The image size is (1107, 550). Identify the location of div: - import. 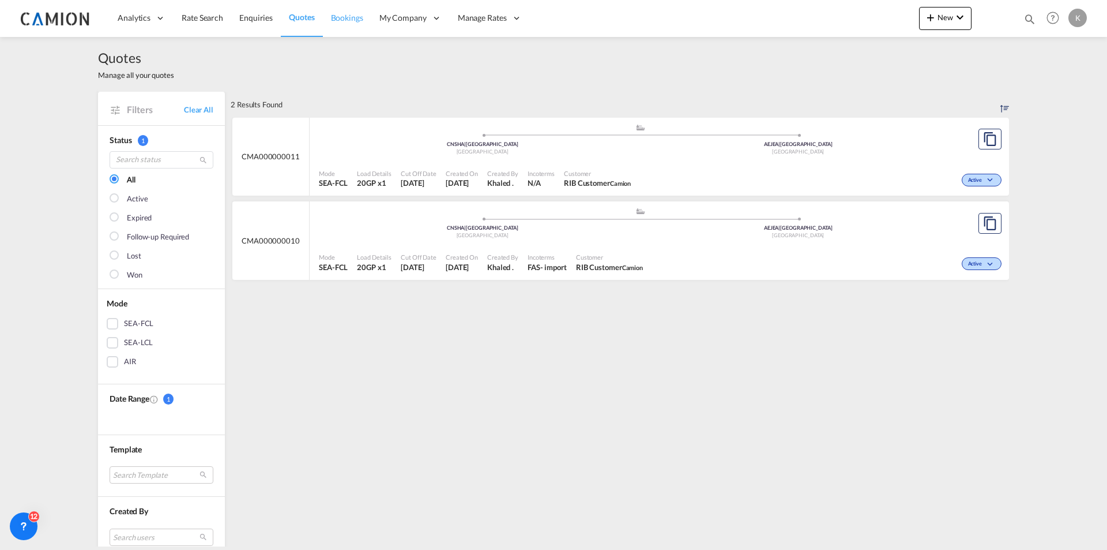
(554, 267).